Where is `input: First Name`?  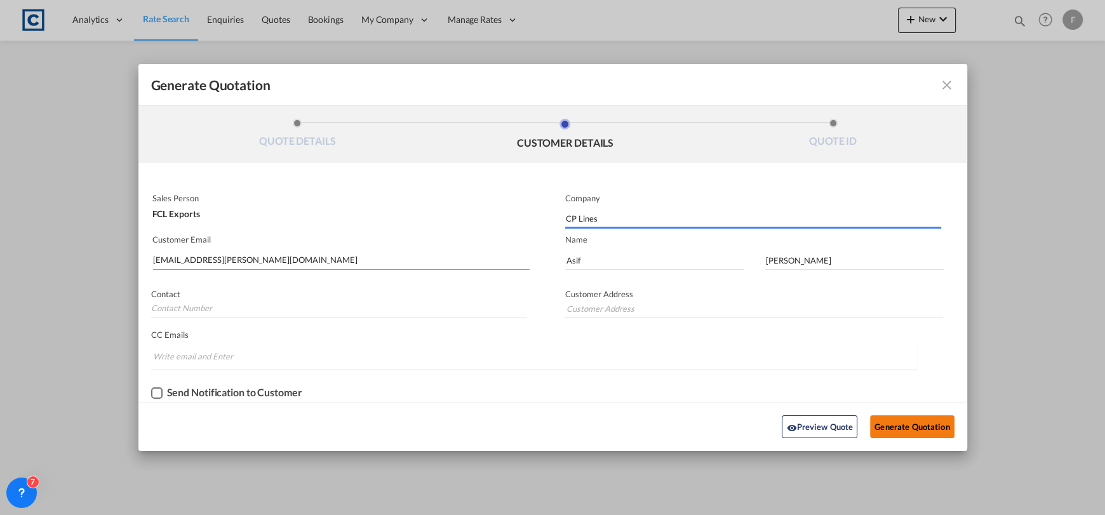
input: First Name is located at coordinates (655, 260).